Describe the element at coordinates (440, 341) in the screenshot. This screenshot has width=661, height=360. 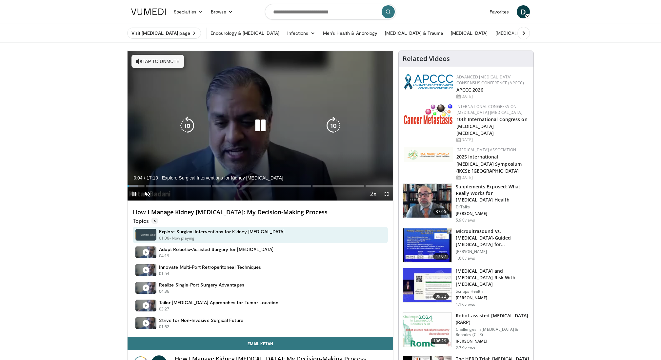
I see `span: 106:29` at that location.